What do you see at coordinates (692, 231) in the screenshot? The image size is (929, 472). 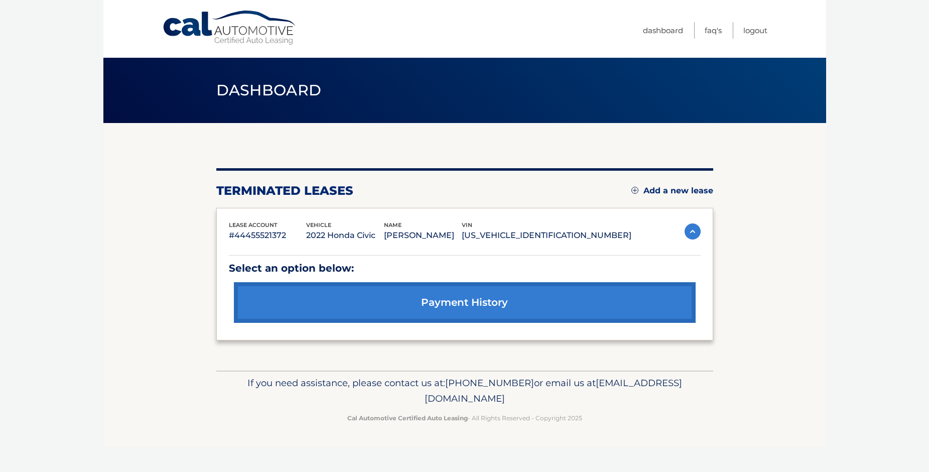 I see `img: accordion-active.svg` at bounding box center [692, 231].